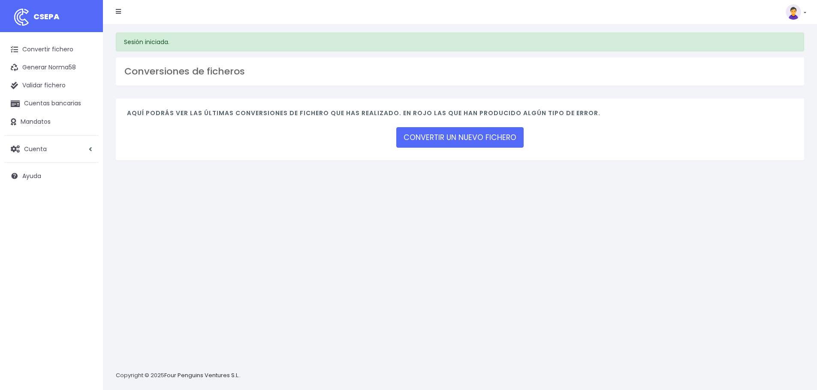 The width and height of the screenshot is (817, 390). I want to click on a: Cuentas bancarias, so click(51, 104).